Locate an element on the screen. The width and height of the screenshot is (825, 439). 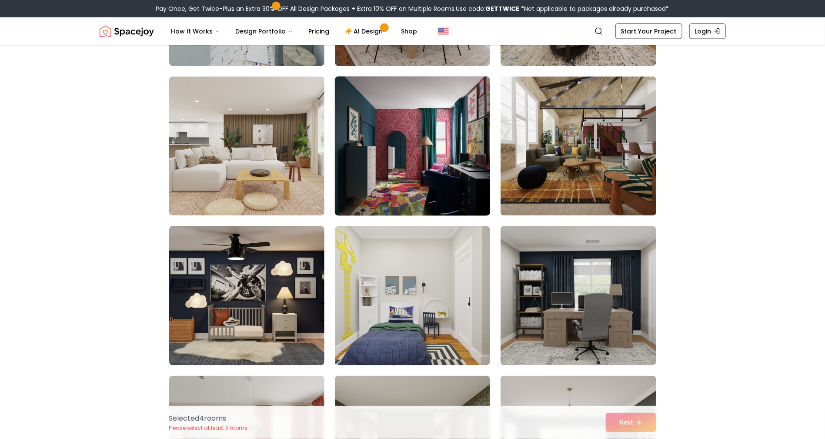
img: Room room-47 is located at coordinates (412, 146).